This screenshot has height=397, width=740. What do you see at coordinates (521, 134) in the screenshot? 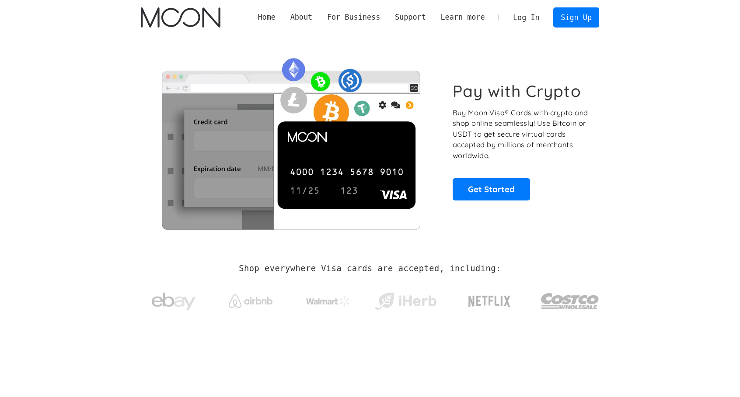
I see `p: Buy Moon Visa® Cards with crypto and shop online seamlessly! Use Bitcoin or USDT to get secure vi...` at bounding box center [521, 134].